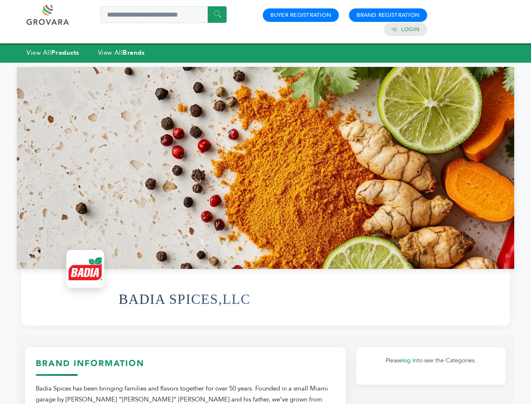  Describe the element at coordinates (388, 15) in the screenshot. I see `a: Brand Registration` at that location.